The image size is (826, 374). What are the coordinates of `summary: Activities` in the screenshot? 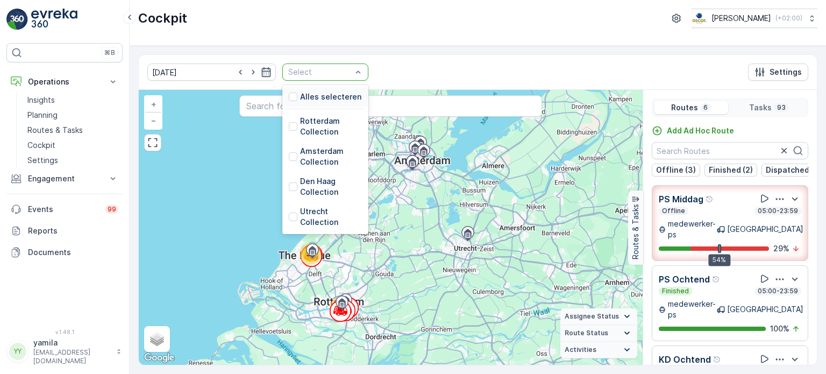 It's located at (599, 350).